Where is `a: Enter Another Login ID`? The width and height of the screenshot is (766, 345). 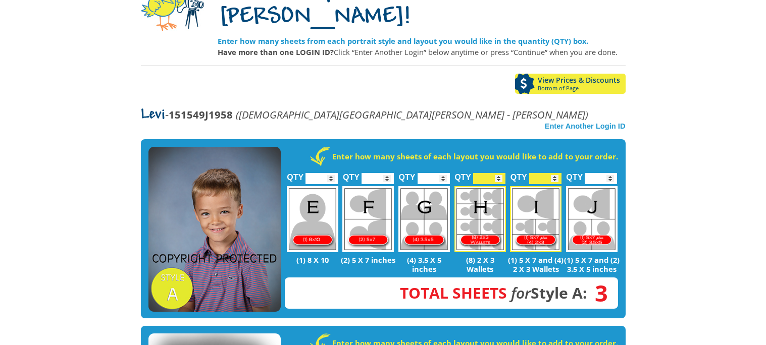
a: Enter Another Login ID is located at coordinates (585, 126).